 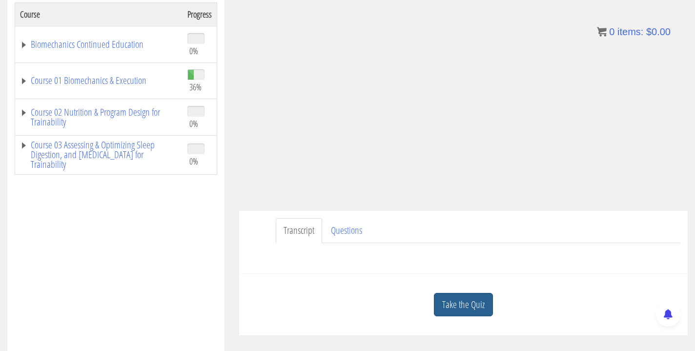 I want to click on a: Take the Quiz, so click(x=463, y=304).